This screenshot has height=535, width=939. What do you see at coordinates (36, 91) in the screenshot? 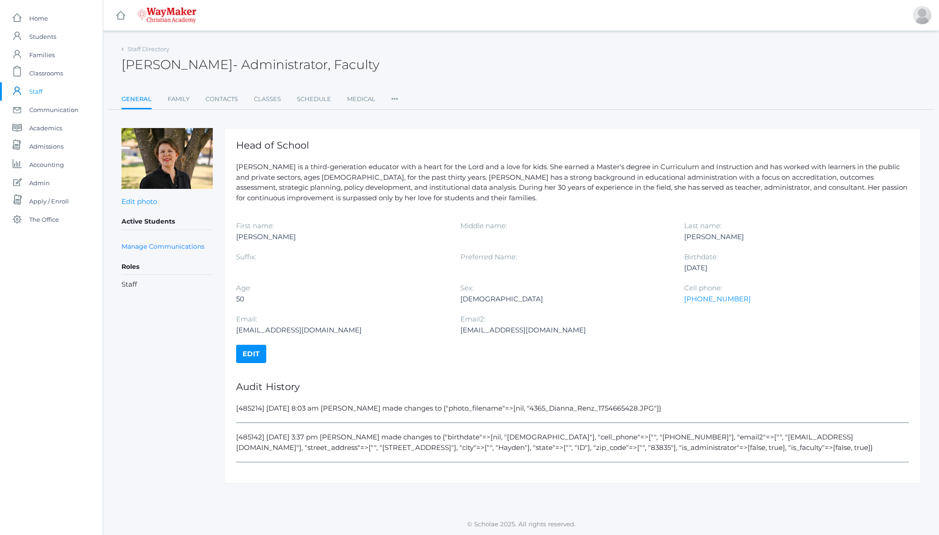
I see `span: Staff` at bounding box center [36, 91].